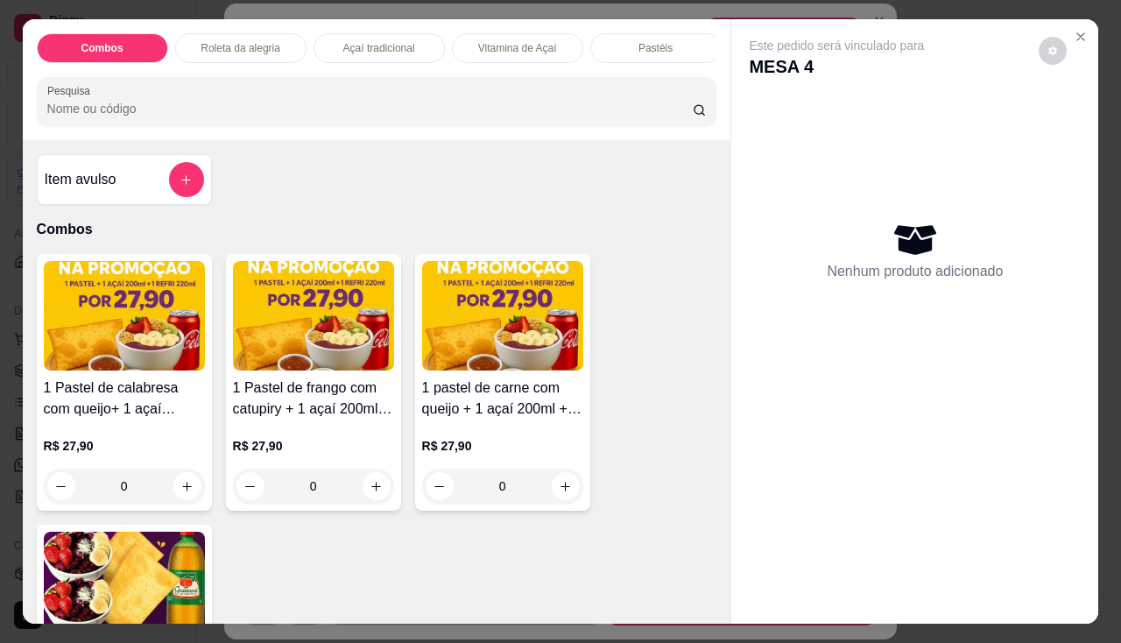 The width and height of the screenshot is (1121, 643). What do you see at coordinates (503, 399) in the screenshot?
I see `h4: 1 pastel de carne com queijo + 1 açaí 200ml + 1 refri lata 220ml` at bounding box center [503, 399].